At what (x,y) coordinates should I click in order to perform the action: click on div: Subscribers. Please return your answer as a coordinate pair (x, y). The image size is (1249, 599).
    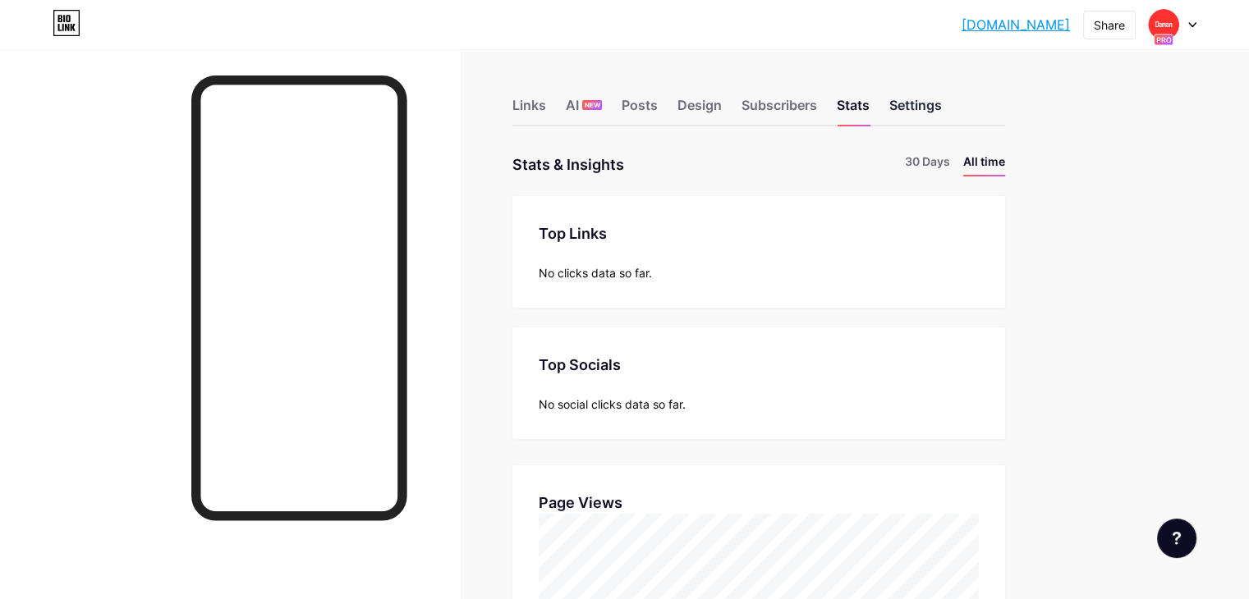
    Looking at the image, I should click on (779, 110).